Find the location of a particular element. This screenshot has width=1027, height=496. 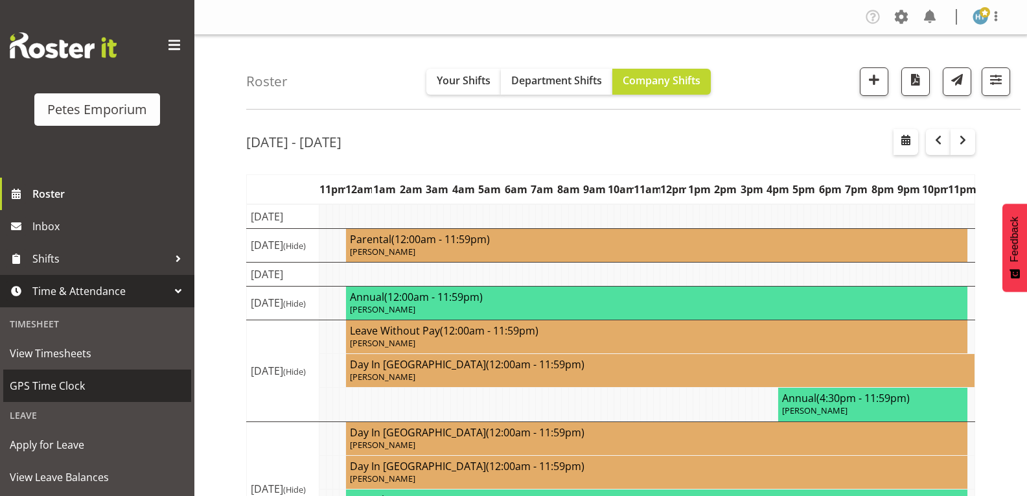

a: GPS Time Clock is located at coordinates (97, 385).